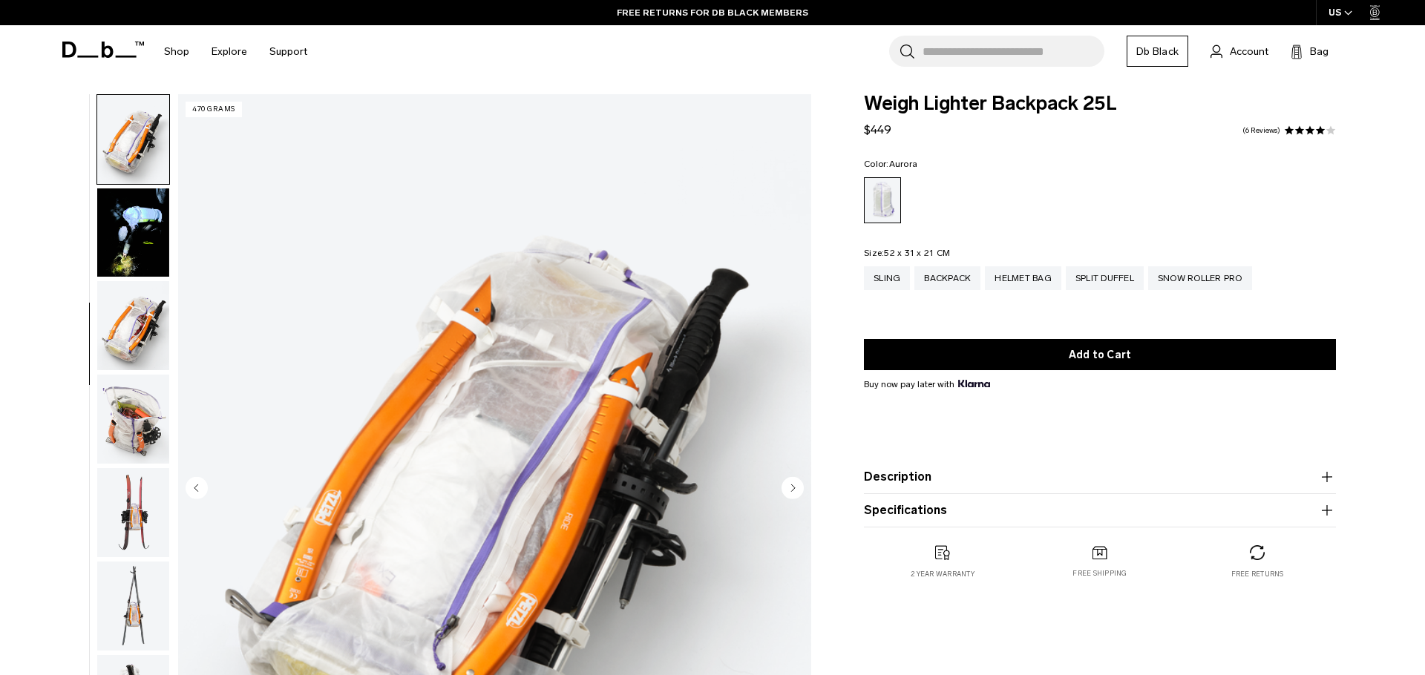  I want to click on span: $449, so click(877, 129).